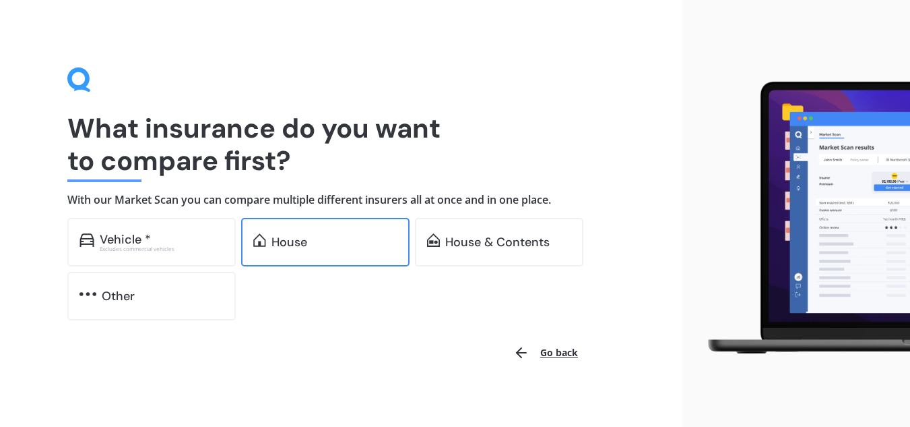 The width and height of the screenshot is (910, 427). I want to click on div: House & Contents, so click(497, 242).